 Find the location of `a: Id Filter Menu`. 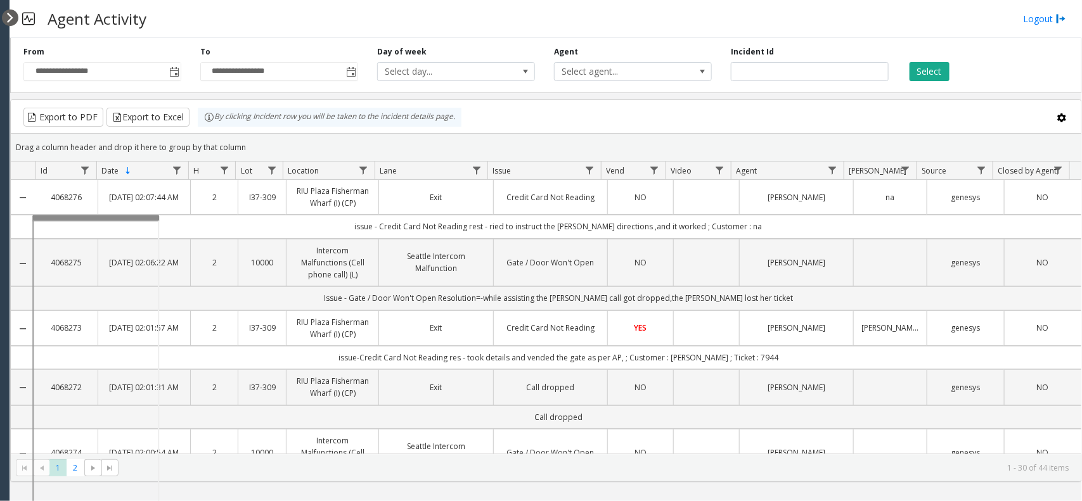

a: Id Filter Menu is located at coordinates (85, 170).